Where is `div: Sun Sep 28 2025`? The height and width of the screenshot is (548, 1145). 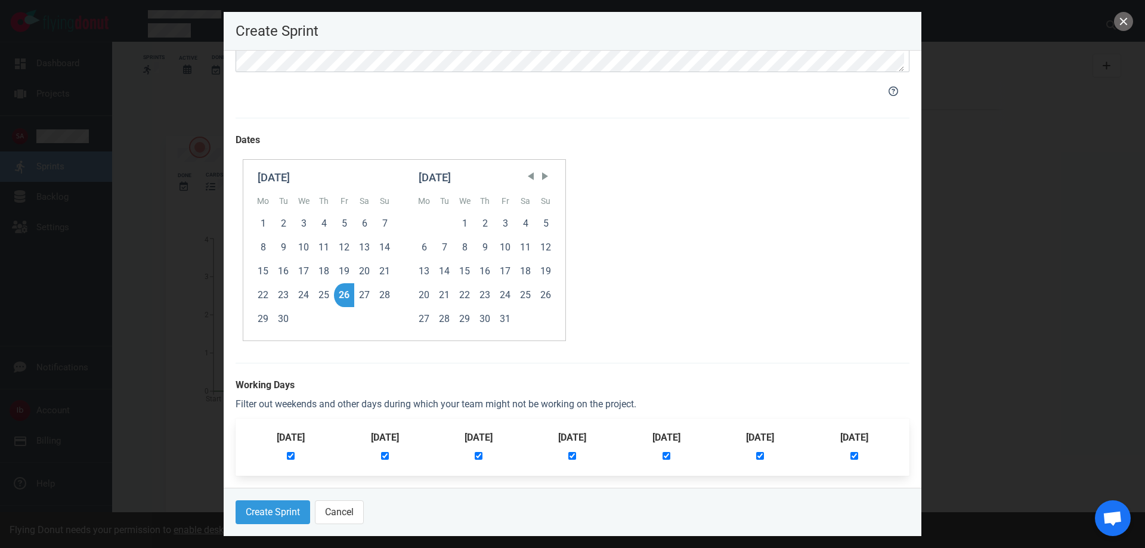 div: Sun Sep 28 2025 is located at coordinates (385, 295).